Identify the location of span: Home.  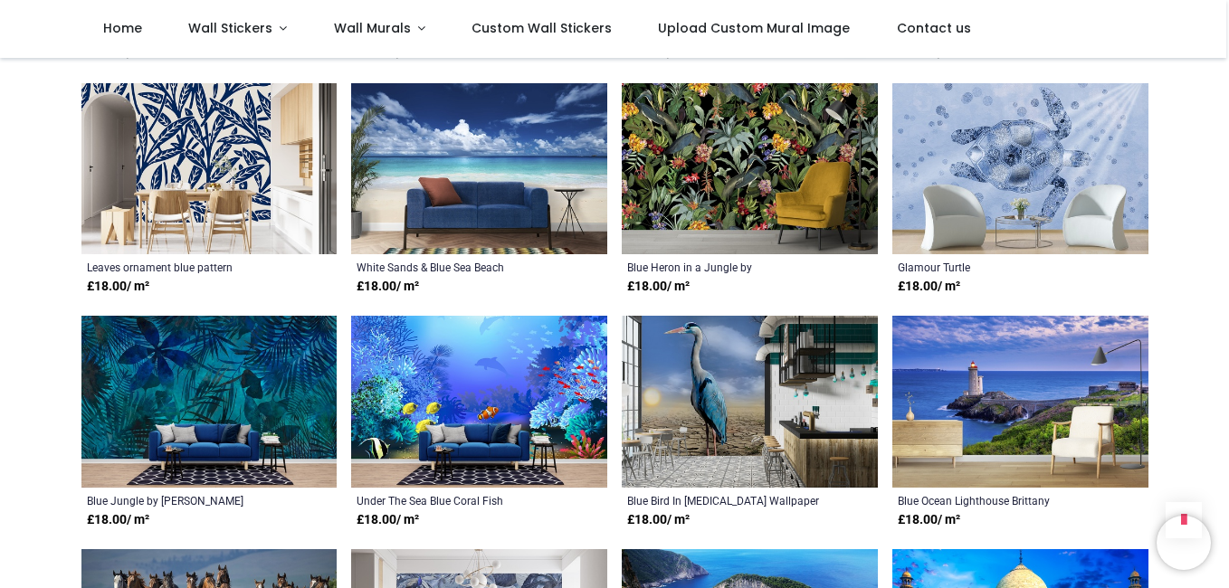
(122, 28).